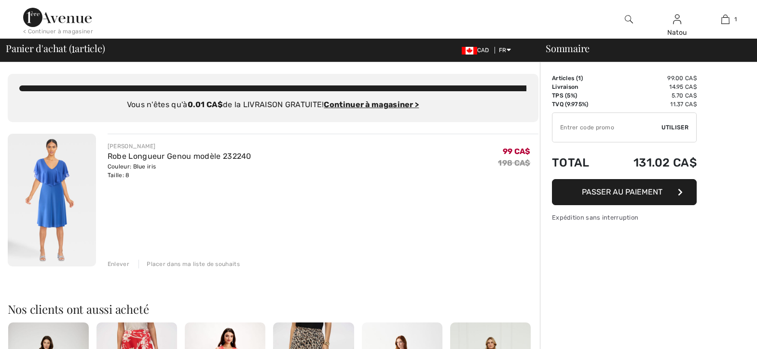 This screenshot has height=349, width=757. What do you see at coordinates (514, 163) in the screenshot?
I see `s: 198 CA$` at bounding box center [514, 163].